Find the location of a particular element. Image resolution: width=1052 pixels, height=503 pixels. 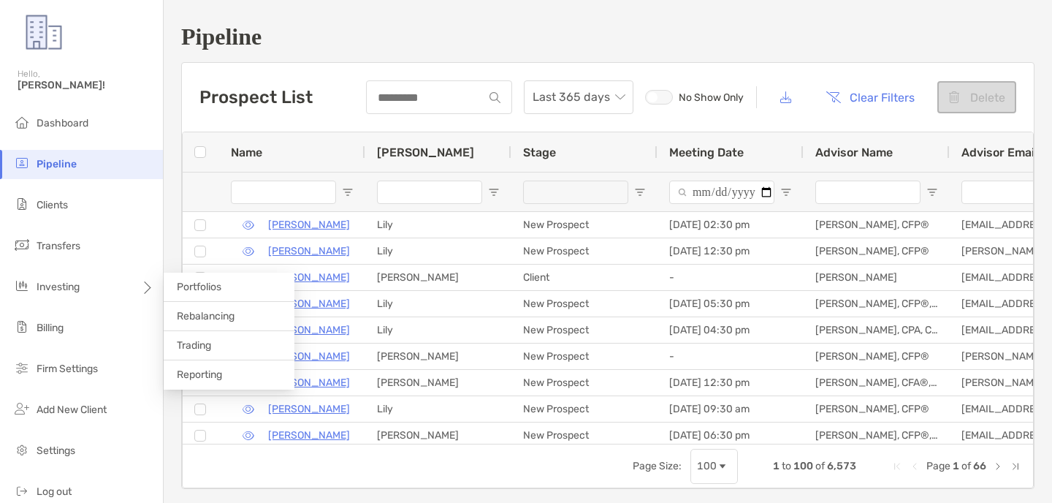

img: pipeline icon is located at coordinates (22, 163).